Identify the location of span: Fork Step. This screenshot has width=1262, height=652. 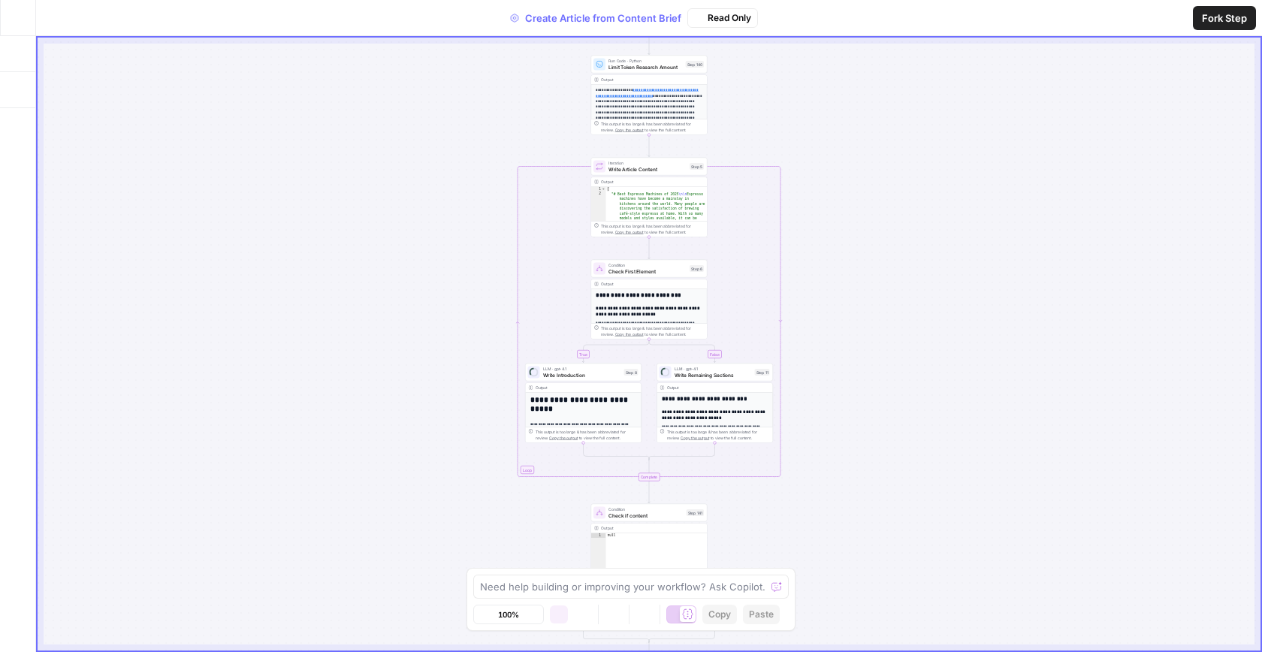
(1225, 18).